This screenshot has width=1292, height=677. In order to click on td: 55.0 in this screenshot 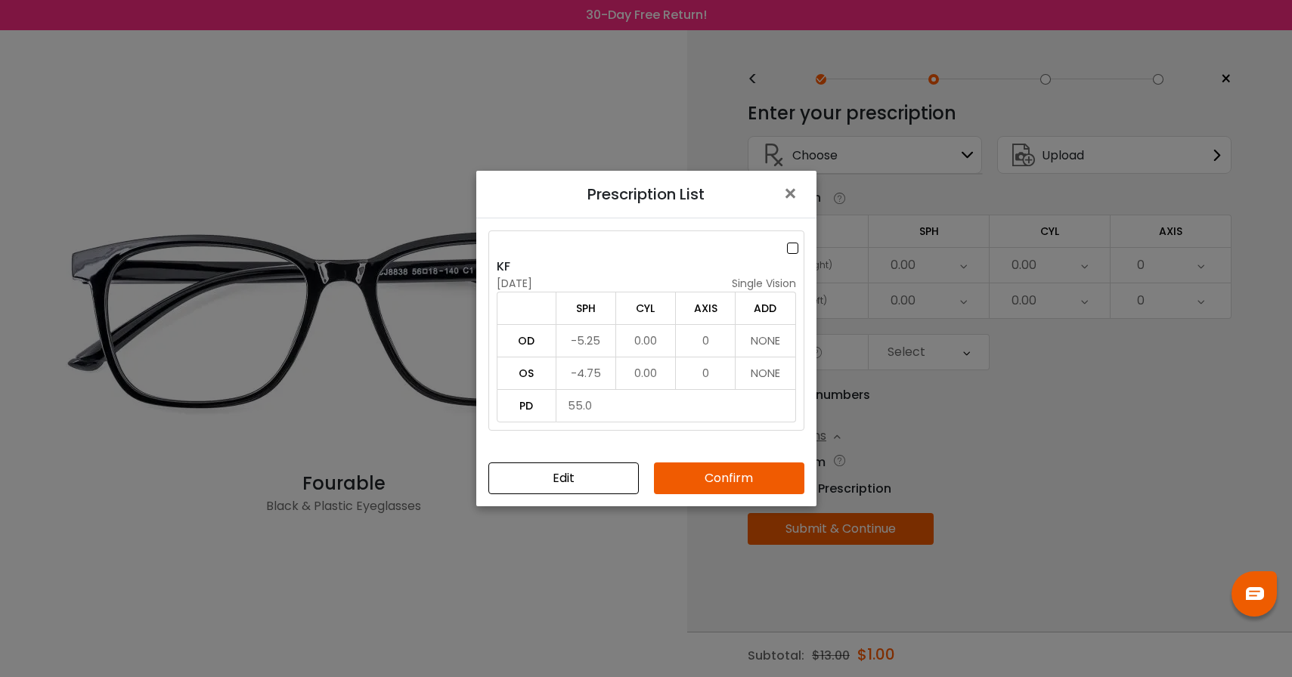, I will do `click(676, 406)`.